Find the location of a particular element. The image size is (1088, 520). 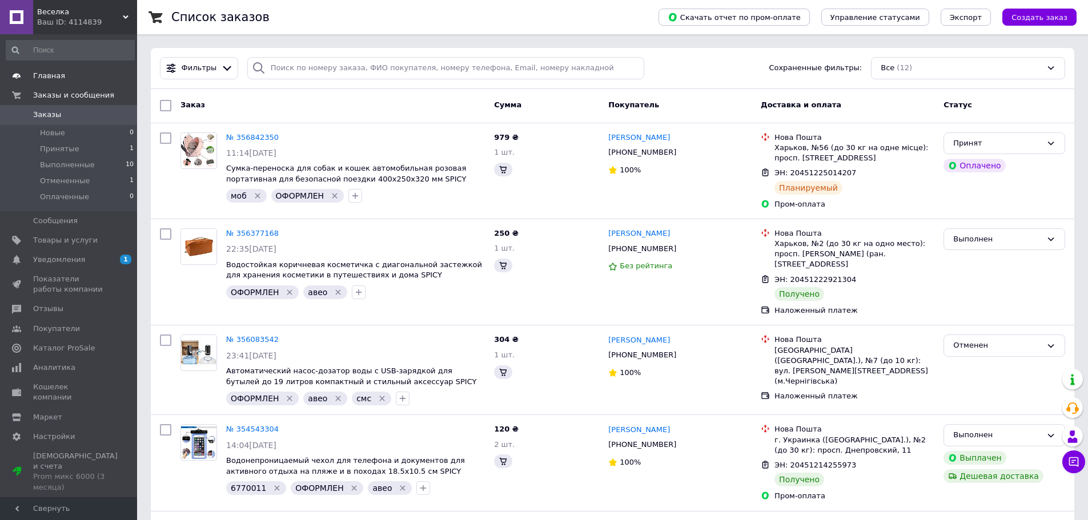

div: Наложенный платеж is located at coordinates (854, 396).